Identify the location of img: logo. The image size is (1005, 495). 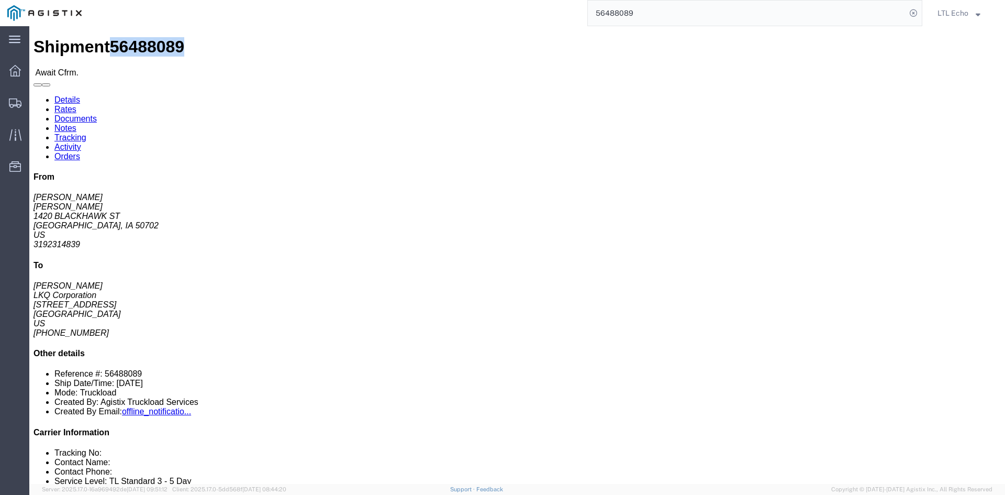
(44, 13).